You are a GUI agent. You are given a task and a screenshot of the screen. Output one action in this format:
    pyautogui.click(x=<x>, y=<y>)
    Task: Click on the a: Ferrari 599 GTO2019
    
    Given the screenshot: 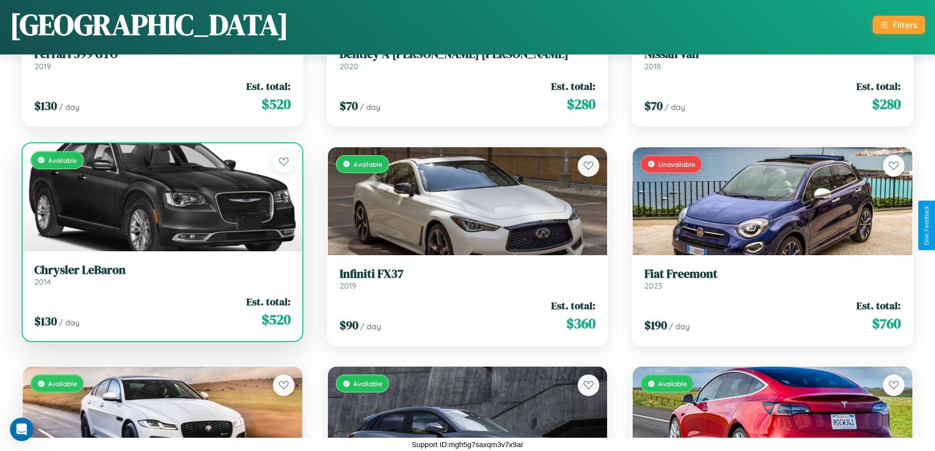 What is the action you would take?
    pyautogui.click(x=162, y=59)
    